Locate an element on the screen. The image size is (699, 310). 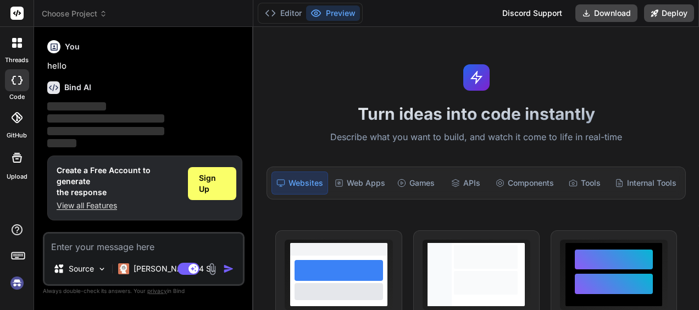
img: signin is located at coordinates (17, 283).